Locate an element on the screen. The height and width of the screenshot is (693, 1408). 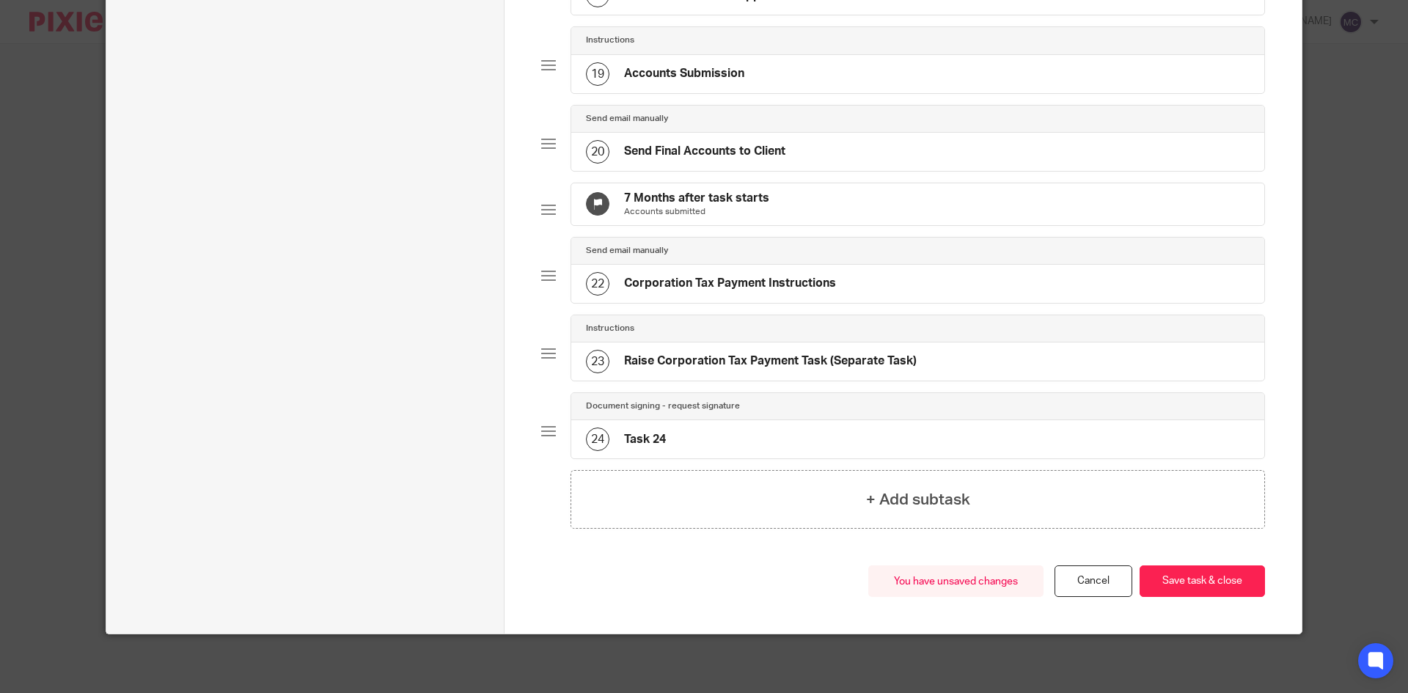
div: 22 is located at coordinates (598, 284).